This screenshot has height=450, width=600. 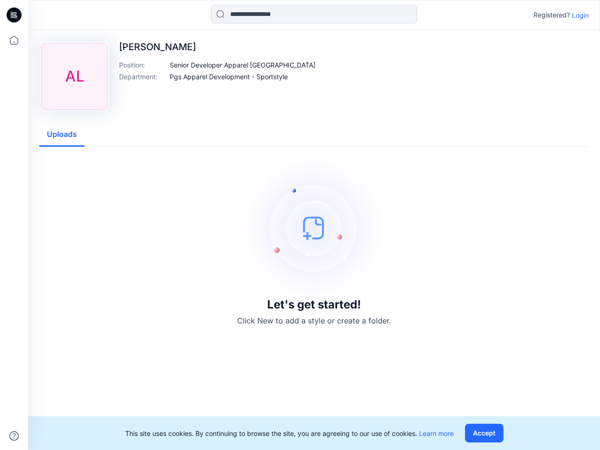 I want to click on p: Position :, so click(x=143, y=65).